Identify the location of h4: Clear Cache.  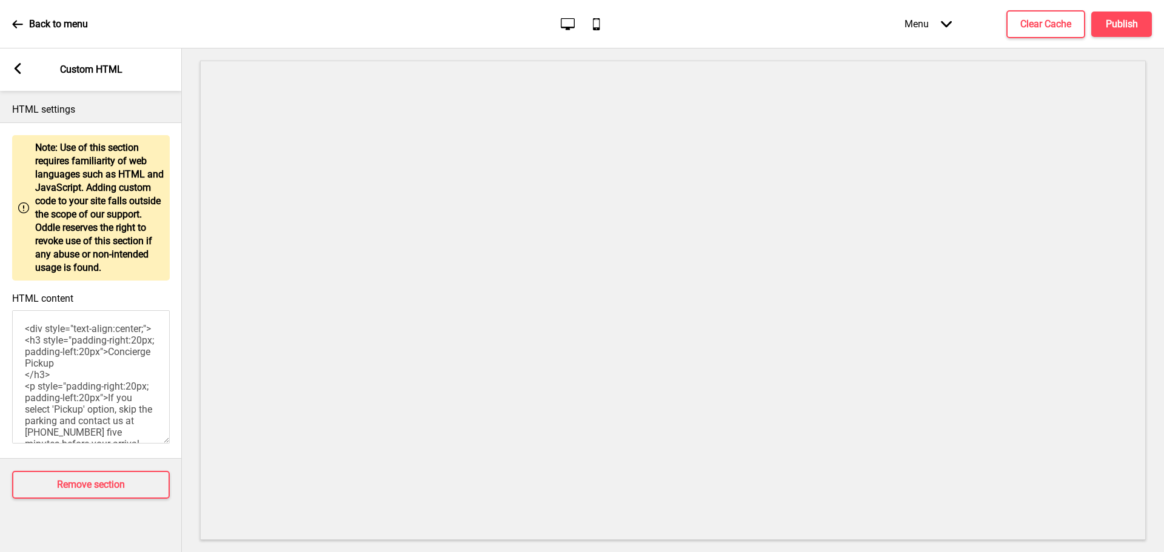
(1046, 24).